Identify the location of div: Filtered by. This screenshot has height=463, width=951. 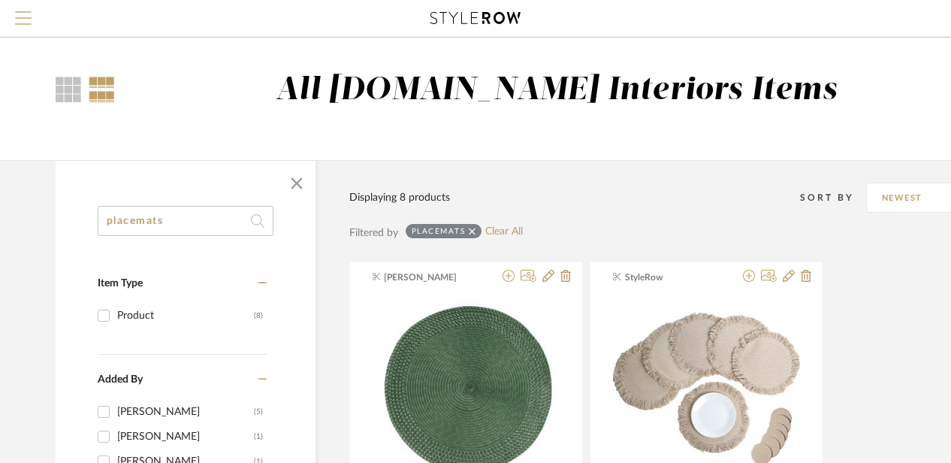
(373, 233).